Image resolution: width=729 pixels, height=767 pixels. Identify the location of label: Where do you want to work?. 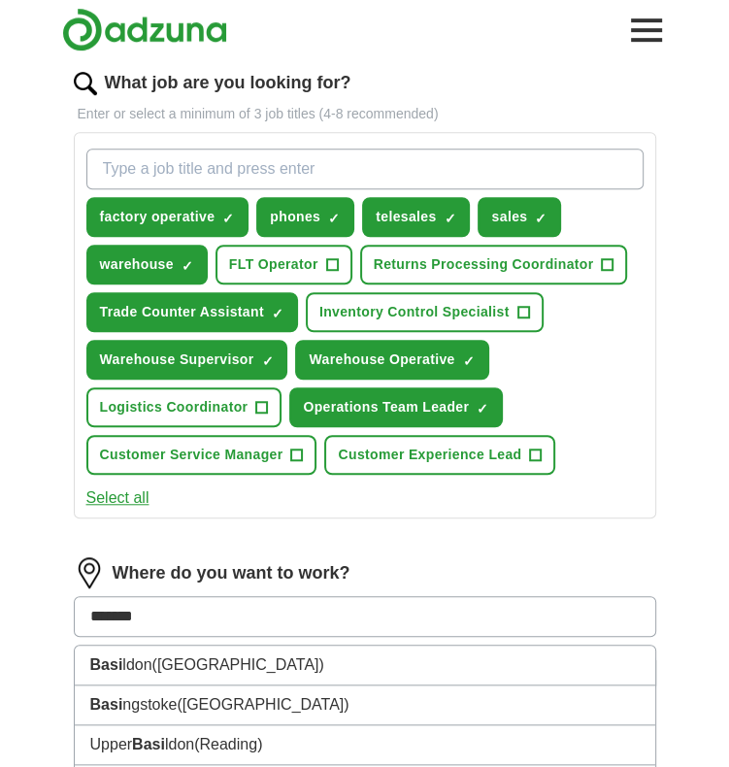
(231, 573).